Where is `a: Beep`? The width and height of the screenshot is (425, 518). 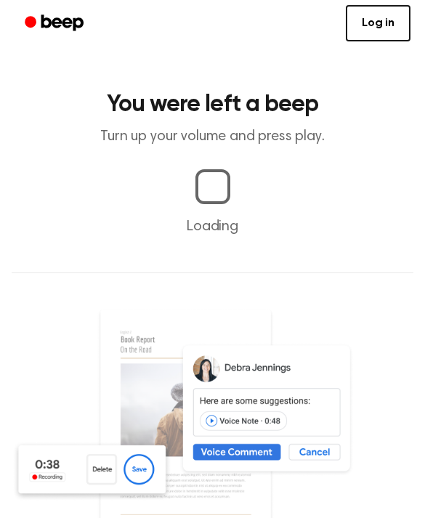
a: Beep is located at coordinates (55, 23).